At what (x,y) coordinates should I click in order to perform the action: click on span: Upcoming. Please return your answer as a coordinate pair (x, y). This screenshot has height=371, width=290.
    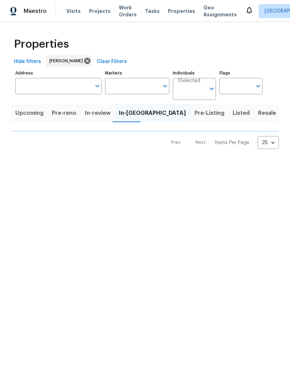
    Looking at the image, I should click on (29, 113).